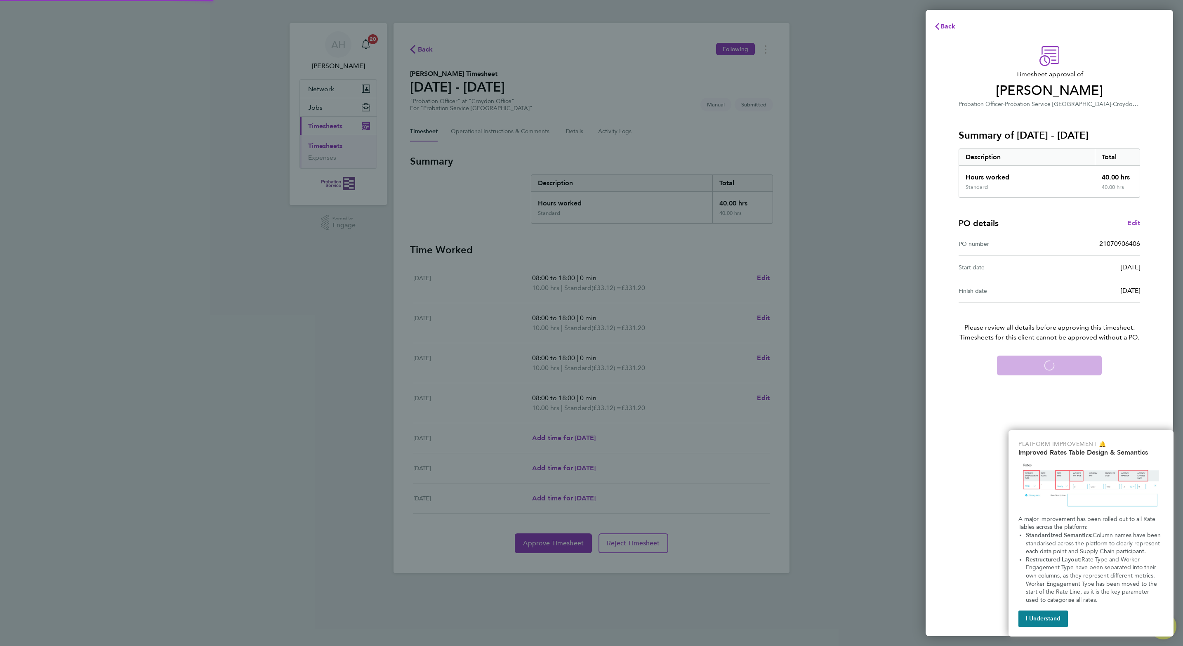  What do you see at coordinates (1118, 157) in the screenshot?
I see `div: Total` at bounding box center [1118, 157].